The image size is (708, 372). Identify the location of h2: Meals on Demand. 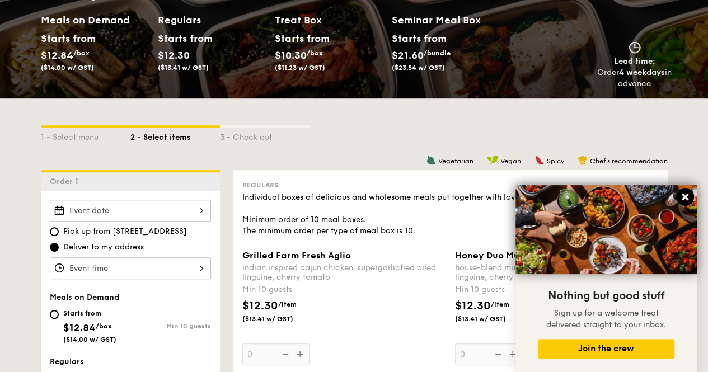
(95, 20).